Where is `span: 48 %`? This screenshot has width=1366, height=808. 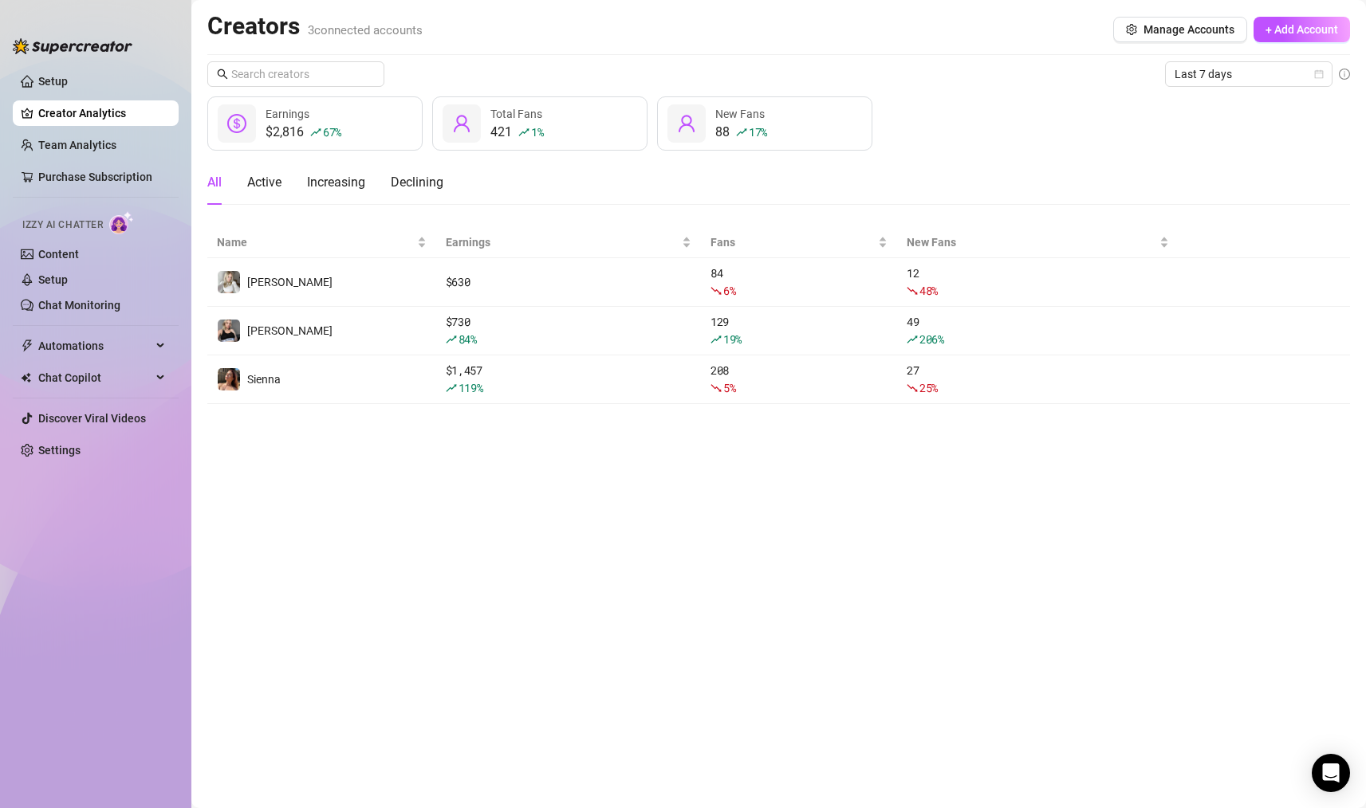 span: 48 % is located at coordinates (928, 290).